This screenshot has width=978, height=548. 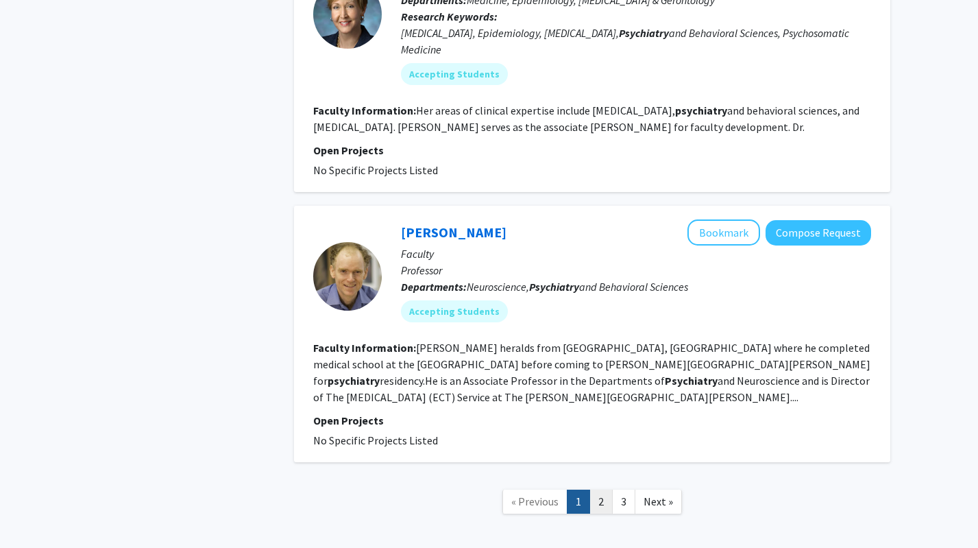 I want to click on button: Compose Request to Irving Reti, so click(x=819, y=232).